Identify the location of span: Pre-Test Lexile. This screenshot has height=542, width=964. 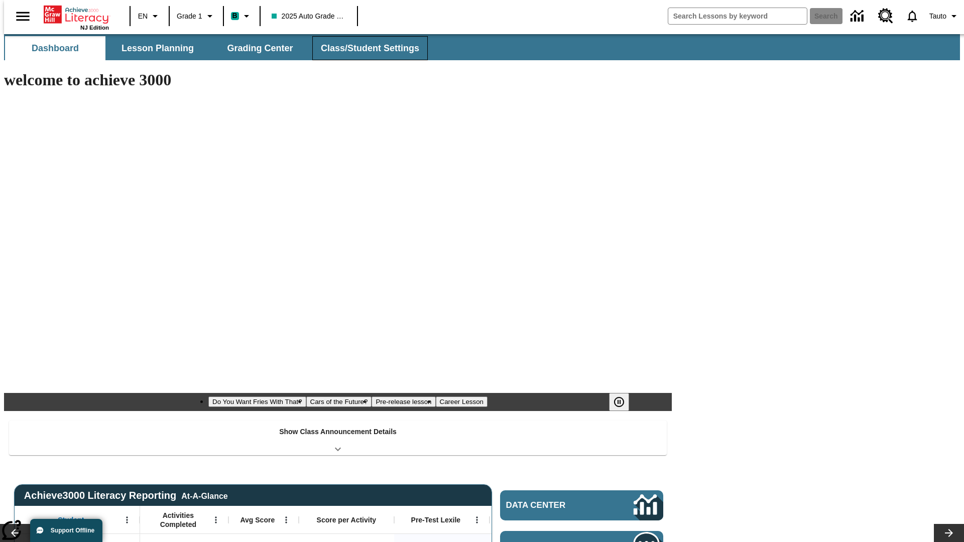
(436, 520).